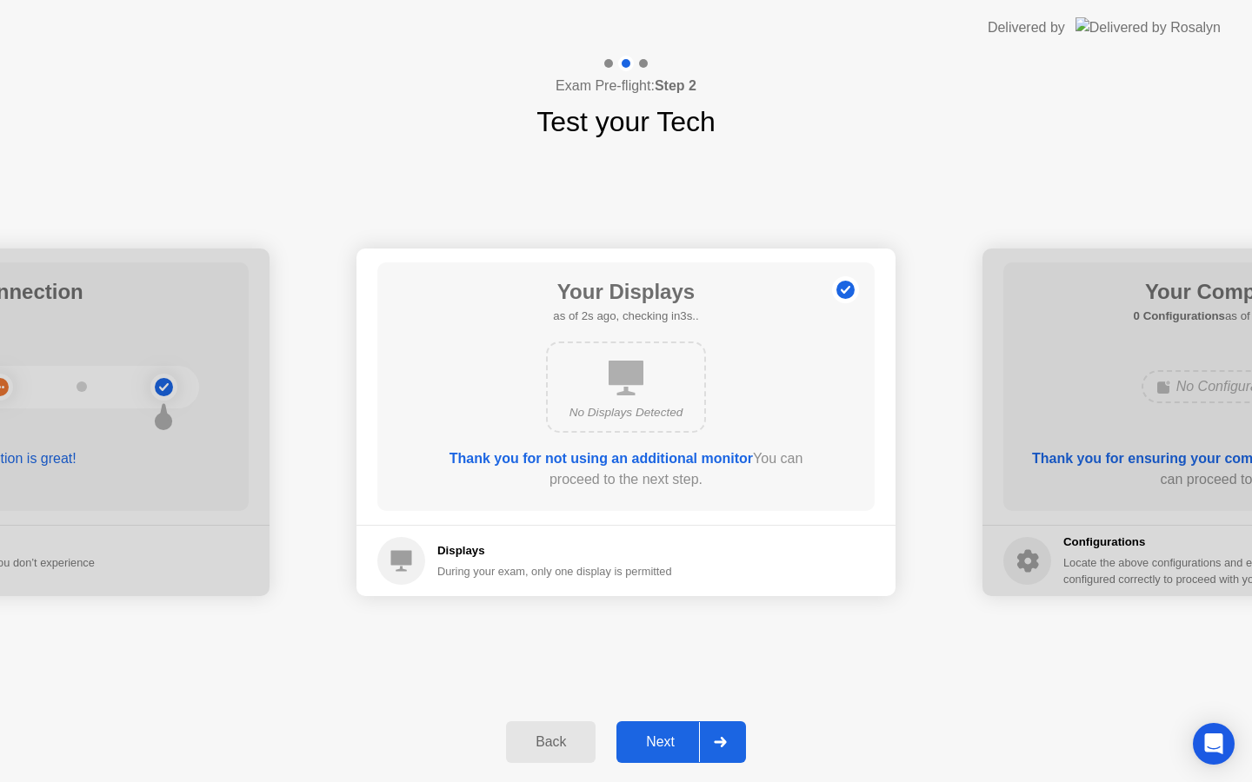 The width and height of the screenshot is (1252, 782). Describe the element at coordinates (555, 551) in the screenshot. I see `h5: Displays` at that location.